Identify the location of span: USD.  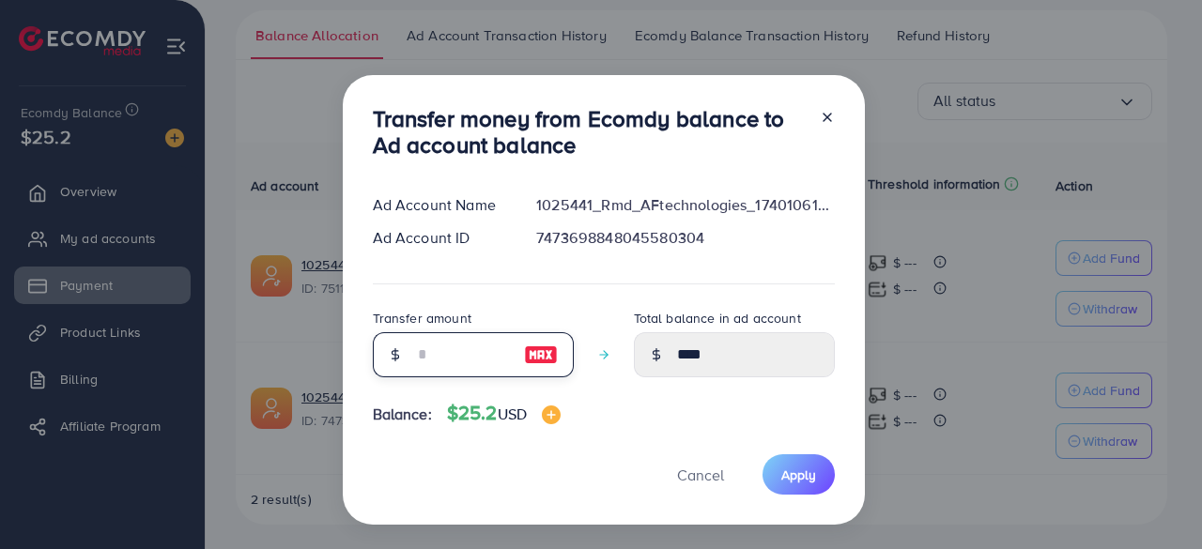
(512, 414).